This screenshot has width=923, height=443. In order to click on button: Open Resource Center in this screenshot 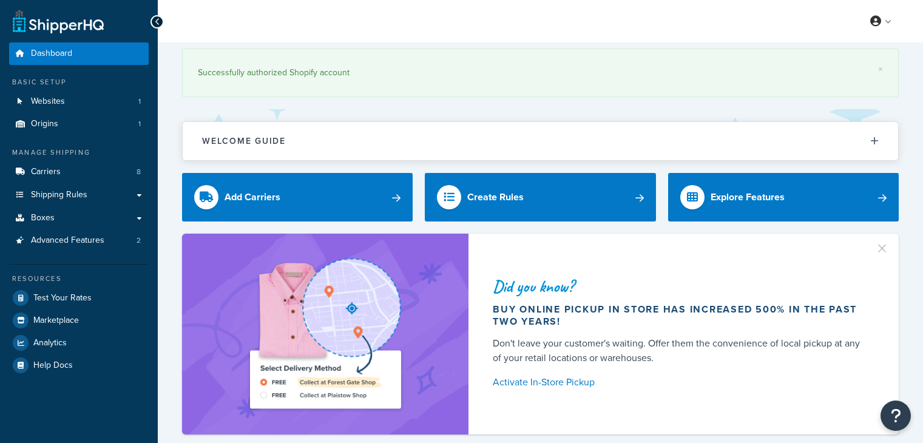, I will do `click(896, 416)`.